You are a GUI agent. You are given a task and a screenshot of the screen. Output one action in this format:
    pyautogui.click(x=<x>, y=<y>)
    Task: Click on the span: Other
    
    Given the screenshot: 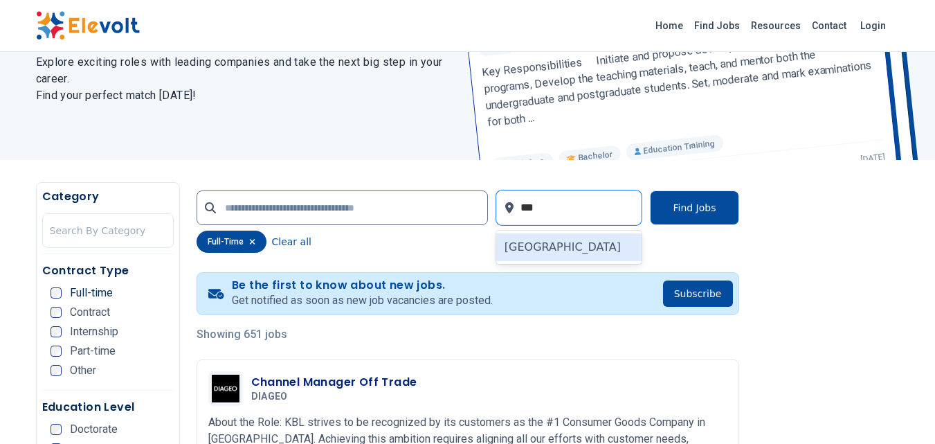 What is the action you would take?
    pyautogui.click(x=83, y=370)
    